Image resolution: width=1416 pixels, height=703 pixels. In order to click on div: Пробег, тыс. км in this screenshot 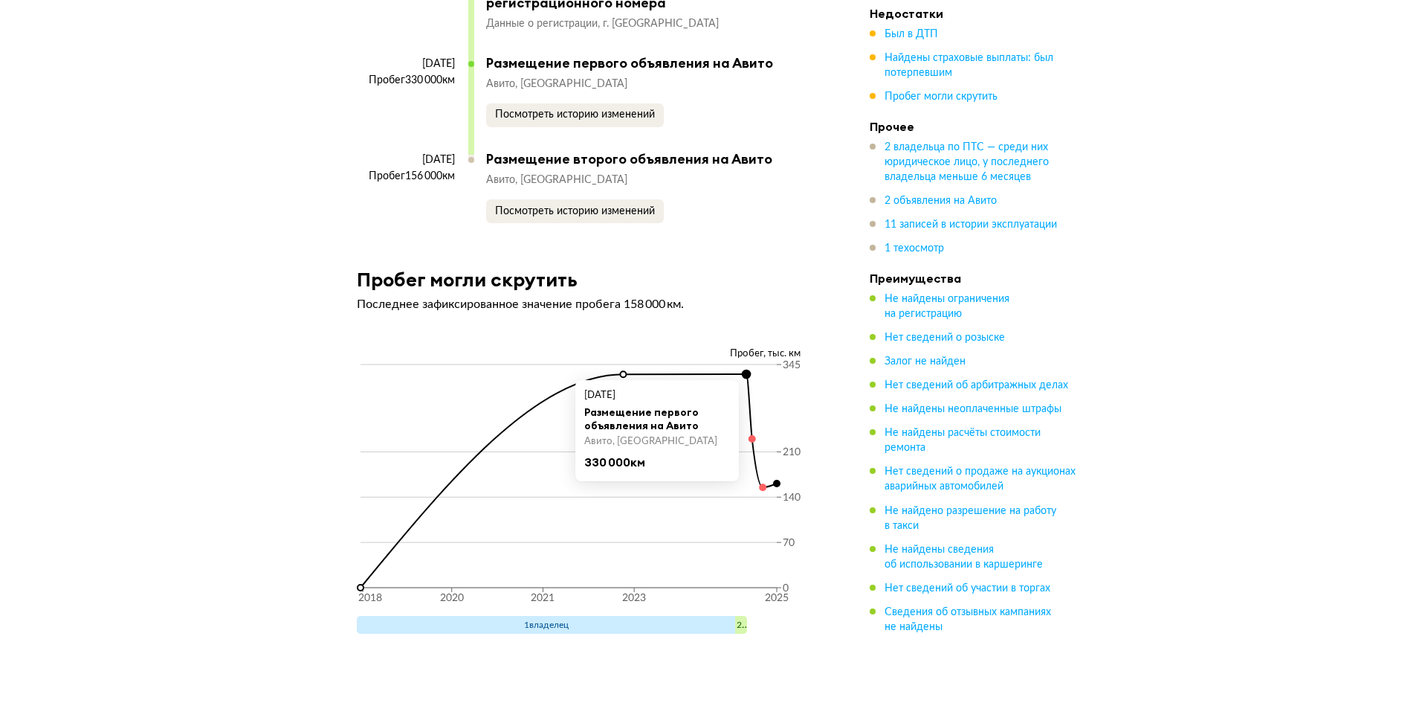, I will do `click(591, 354)`.